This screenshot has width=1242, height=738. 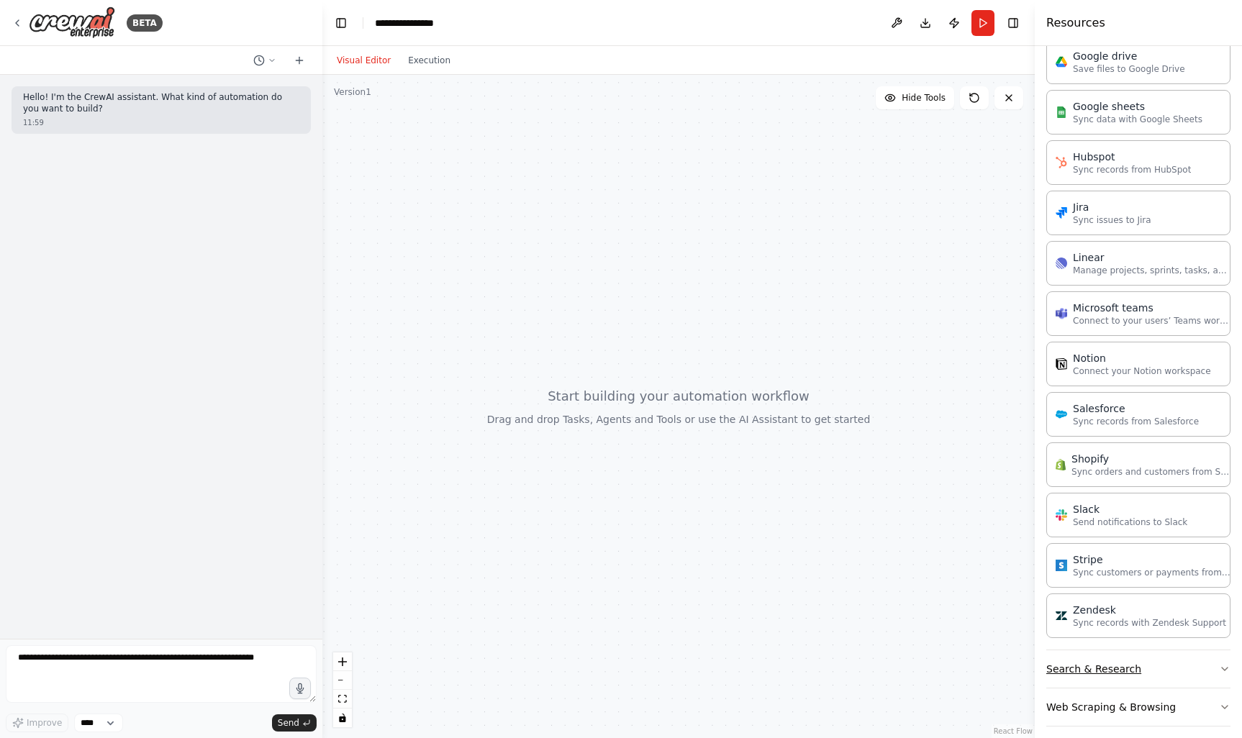 What do you see at coordinates (294, 723) in the screenshot?
I see `button: Send` at bounding box center [294, 723].